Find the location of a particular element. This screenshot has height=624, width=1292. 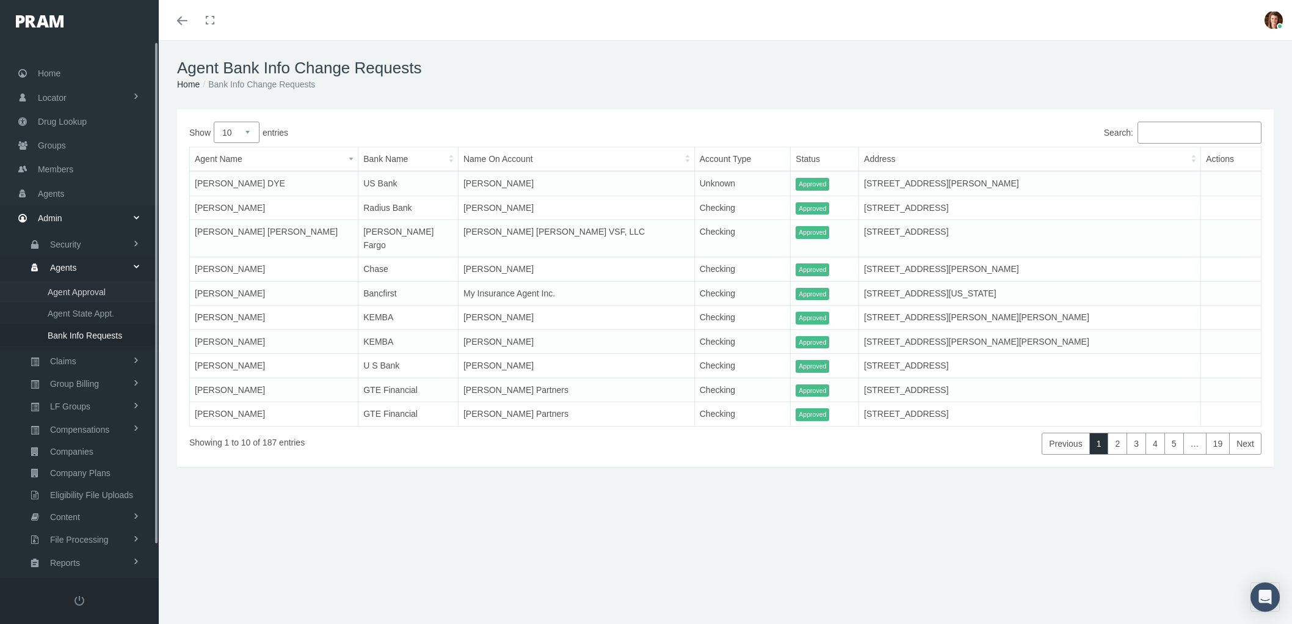

a: 3 is located at coordinates (1137, 443).